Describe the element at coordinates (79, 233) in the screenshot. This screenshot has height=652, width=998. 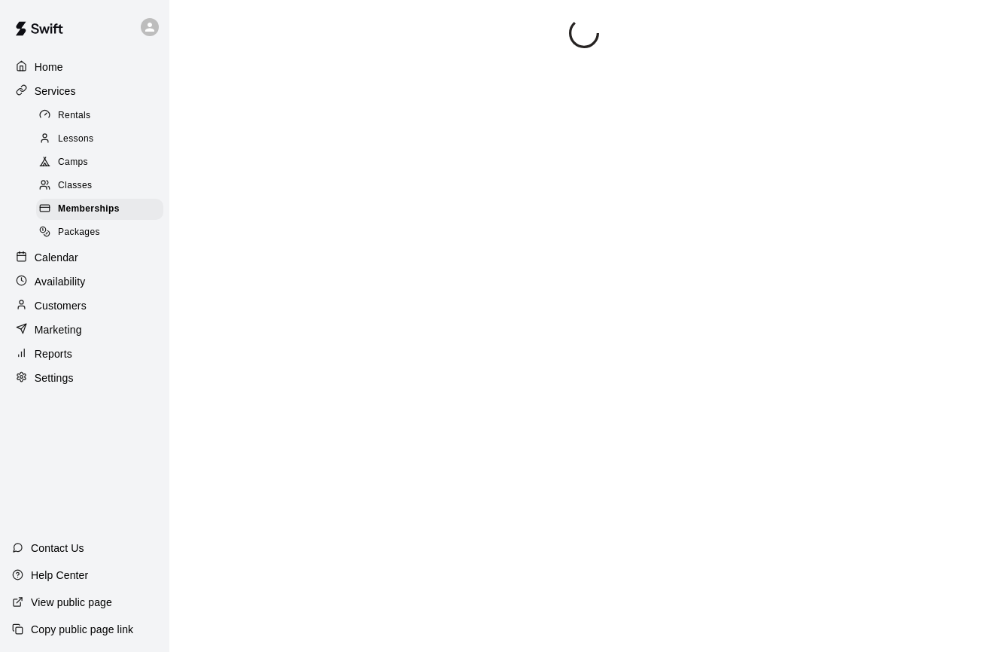
I see `span: Packages` at that location.